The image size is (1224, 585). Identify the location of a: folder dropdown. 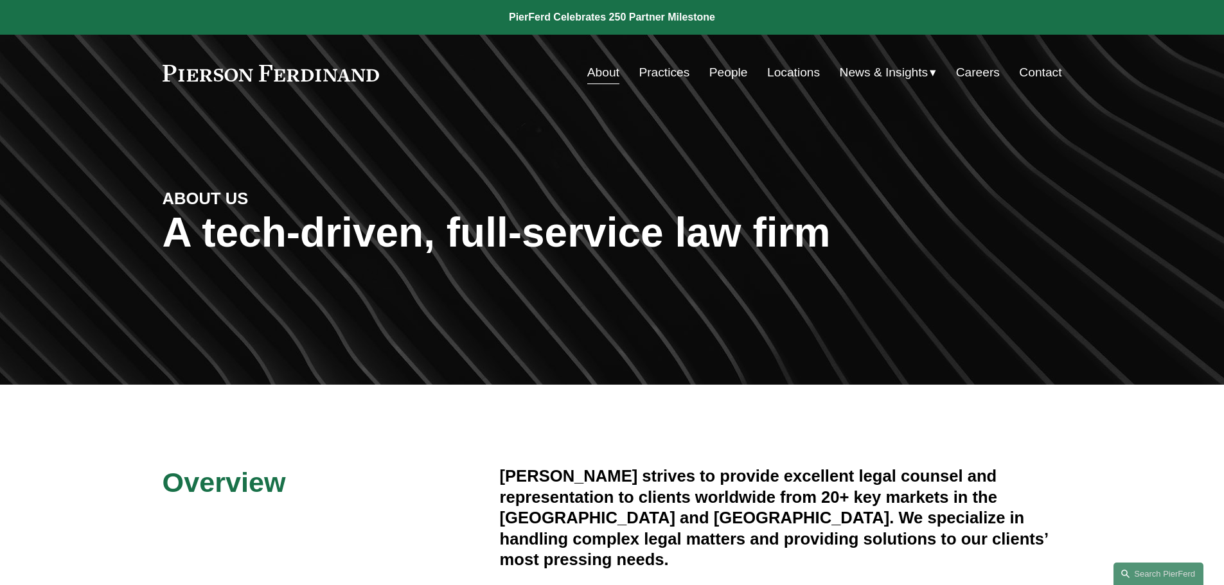
(888, 73).